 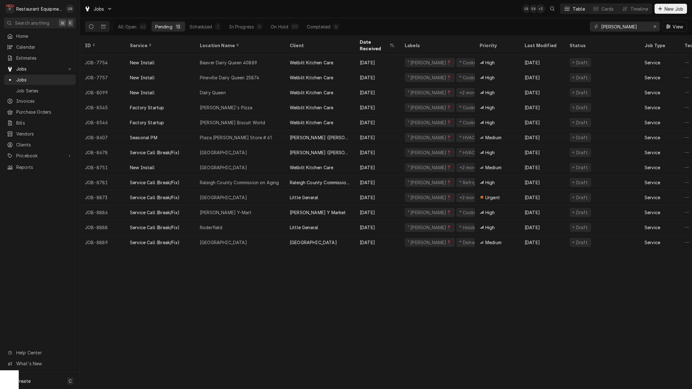 I want to click on div: ⁴ Holding & Warming ♨️, so click(x=484, y=227).